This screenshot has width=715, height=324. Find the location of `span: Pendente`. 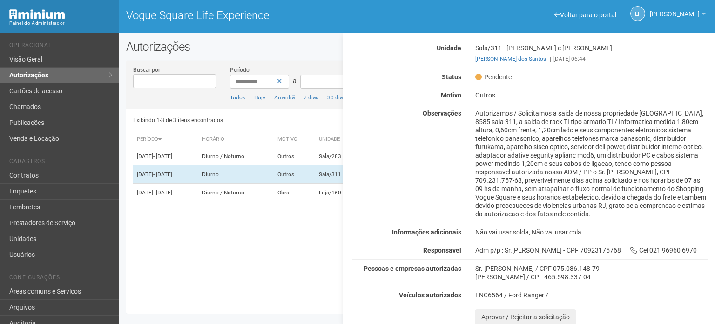

span: Pendente is located at coordinates (494, 77).